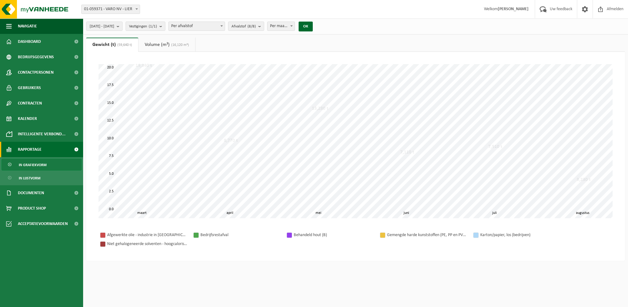  Describe the element at coordinates (110, 9) in the screenshot. I see `span: 01-059371 - VARO NV - LIER` at that location.